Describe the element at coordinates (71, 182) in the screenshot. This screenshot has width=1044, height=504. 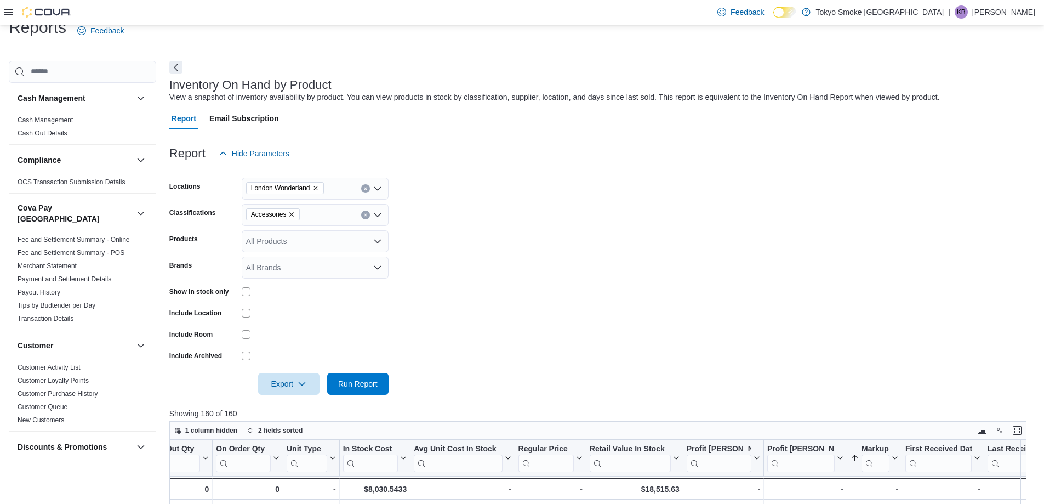
I see `a: OCS Transaction Submission Details` at that location.